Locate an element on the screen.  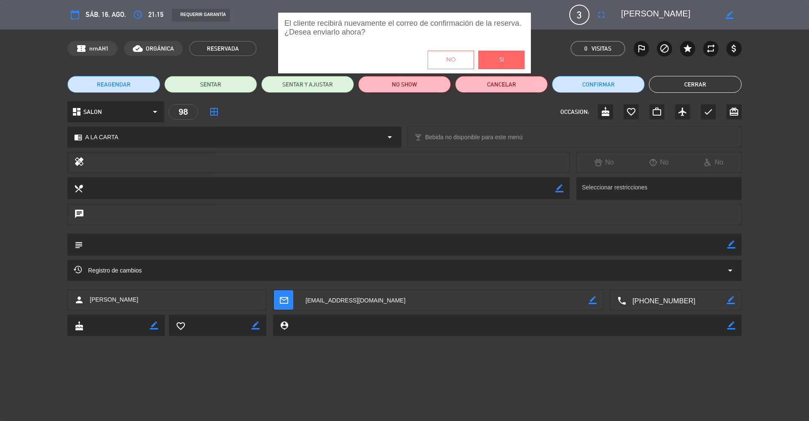
button: Si is located at coordinates (502, 60).